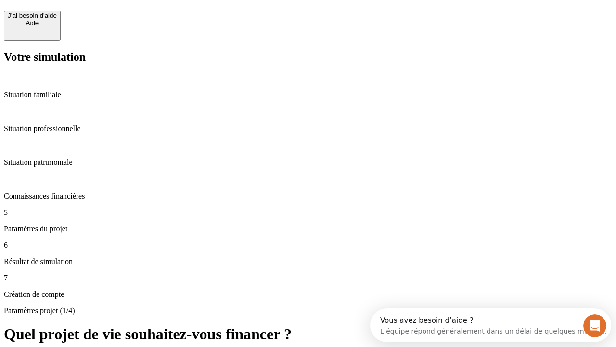 This screenshot has width=616, height=347. Describe the element at coordinates (123, 12) in the screenshot. I see `div: Vous avez besoin d’aide ?` at that location.